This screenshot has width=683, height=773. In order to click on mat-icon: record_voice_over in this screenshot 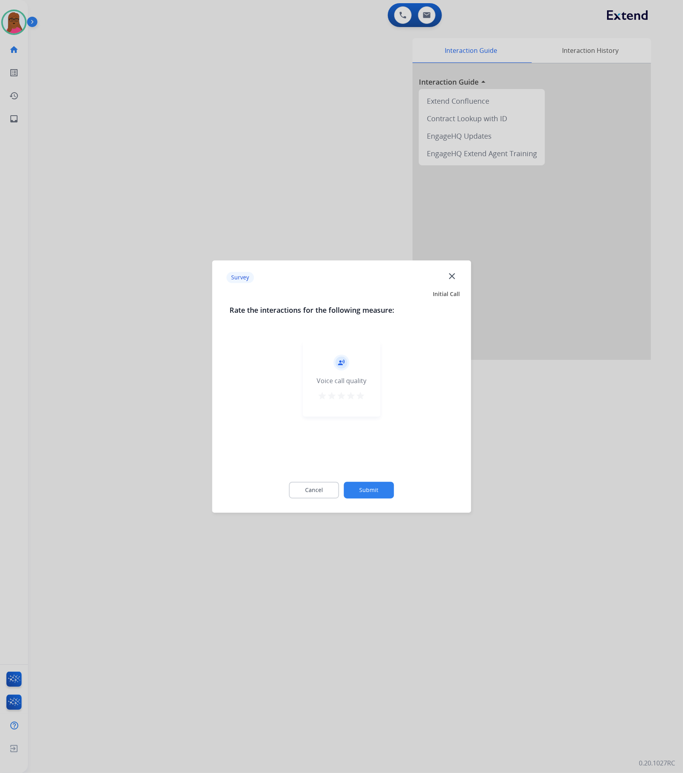, I will do `click(342, 363)`.